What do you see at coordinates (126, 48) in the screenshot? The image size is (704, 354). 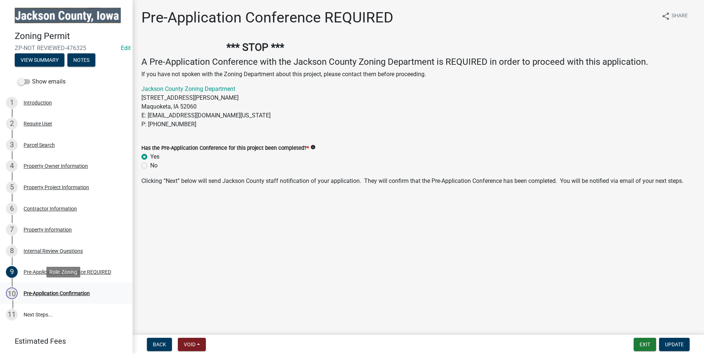 I see `a: Edit` at bounding box center [126, 48].